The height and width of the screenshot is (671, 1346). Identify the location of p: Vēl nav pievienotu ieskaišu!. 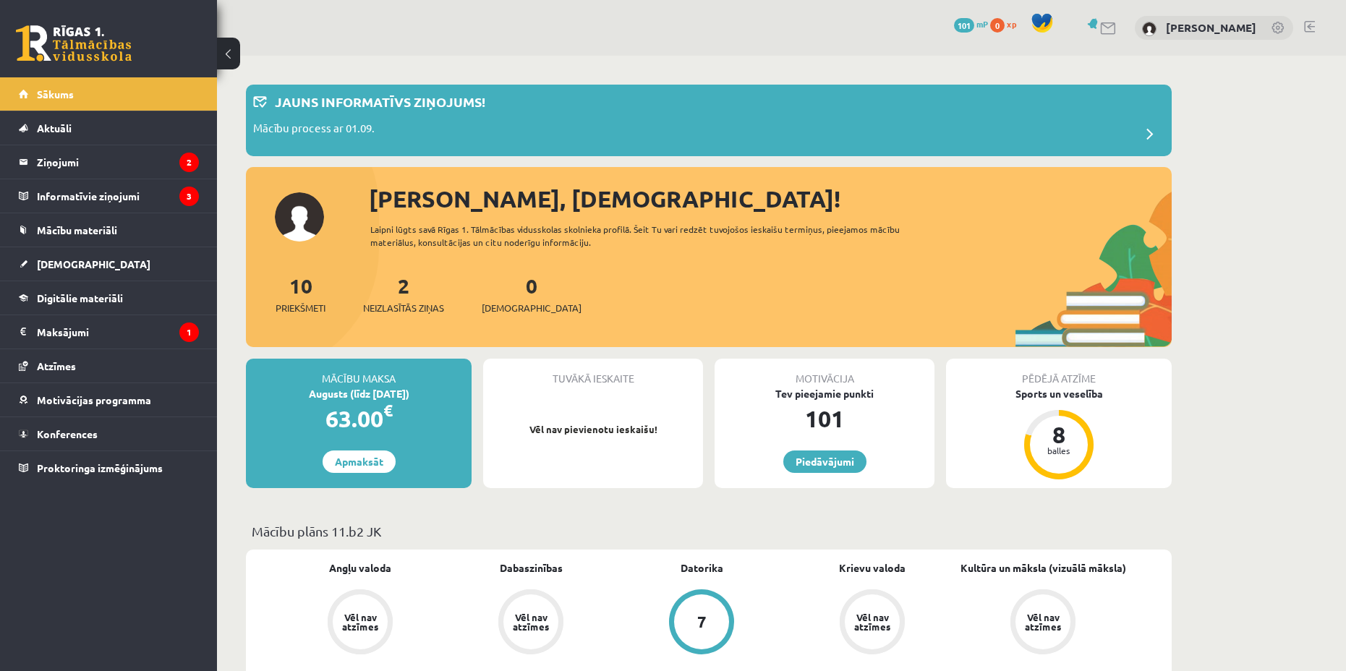
(593, 430).